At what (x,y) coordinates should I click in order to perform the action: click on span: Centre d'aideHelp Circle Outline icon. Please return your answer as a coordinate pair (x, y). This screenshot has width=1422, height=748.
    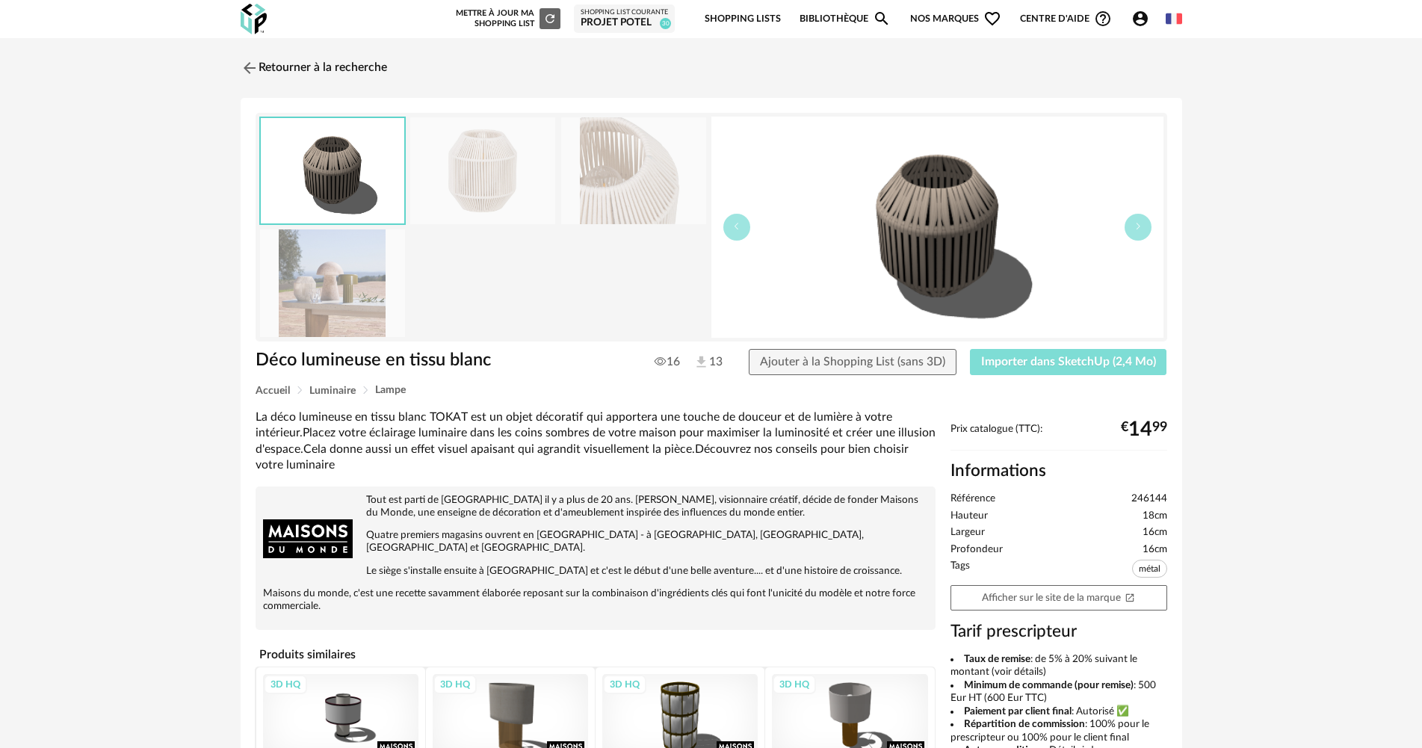
    Looking at the image, I should click on (1065, 19).